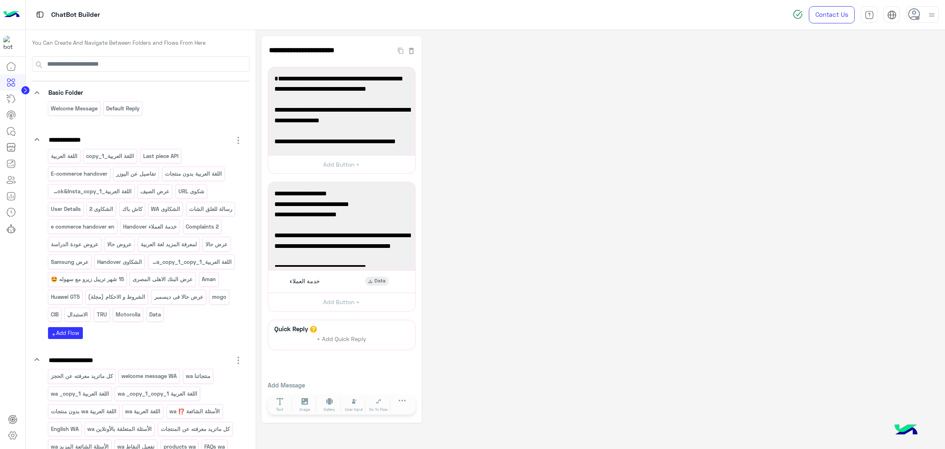 The width and height of the screenshot is (945, 449). Describe the element at coordinates (869, 15) in the screenshot. I see `a: tab` at that location.